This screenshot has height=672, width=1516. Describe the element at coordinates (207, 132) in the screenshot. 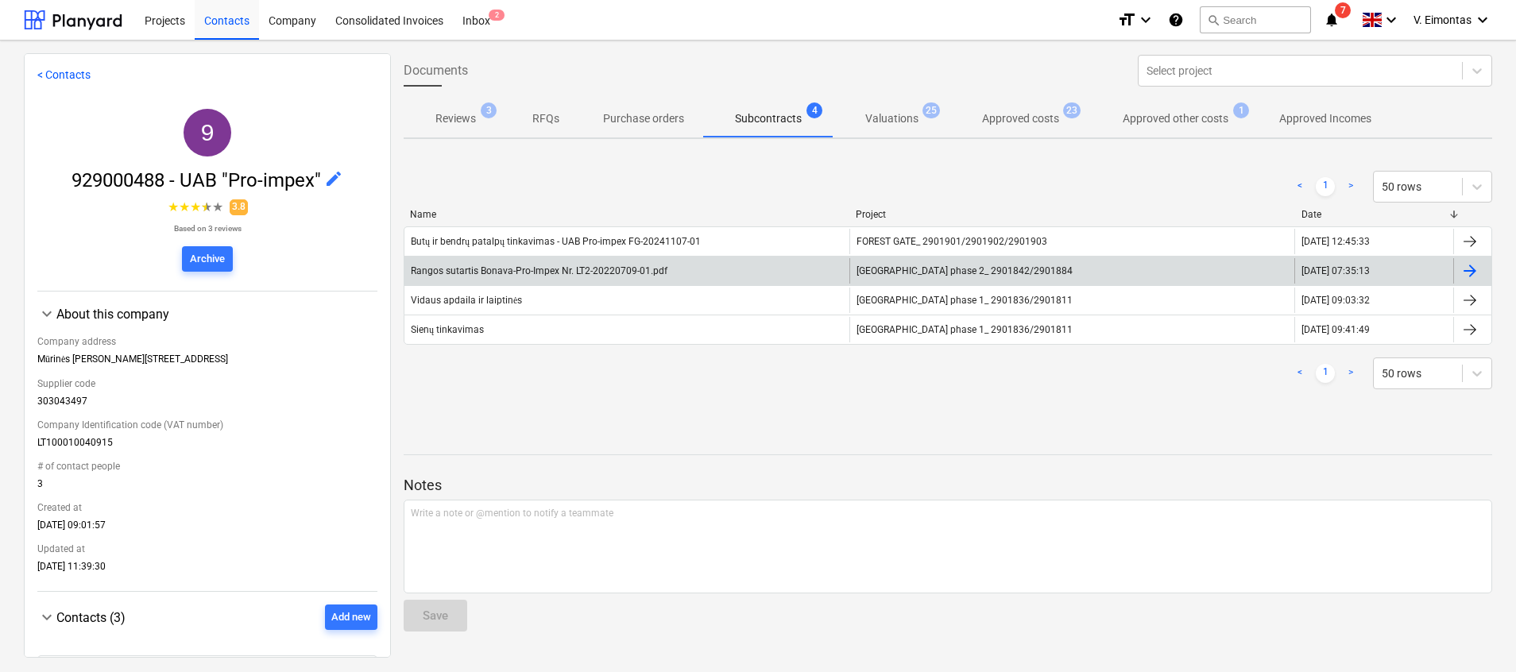

I see `span: 9` at that location.